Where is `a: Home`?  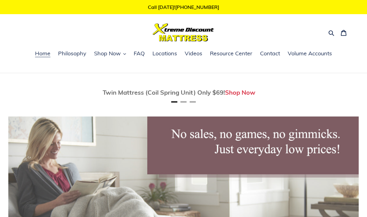
a: Home is located at coordinates (43, 54).